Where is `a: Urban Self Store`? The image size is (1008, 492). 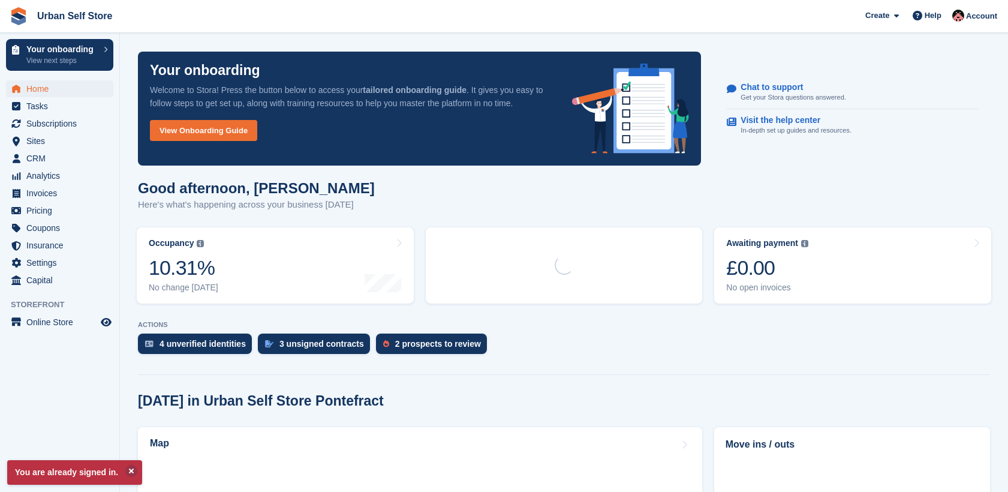
a: Urban Self Store is located at coordinates (74, 16).